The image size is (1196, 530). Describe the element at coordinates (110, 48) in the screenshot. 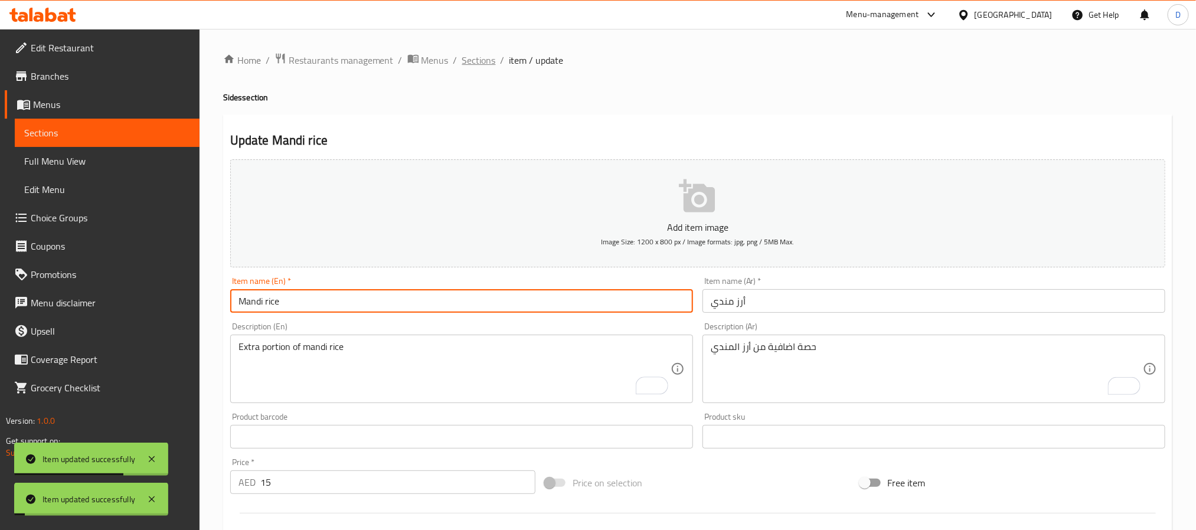

I see `span: Edit Restaurant` at that location.